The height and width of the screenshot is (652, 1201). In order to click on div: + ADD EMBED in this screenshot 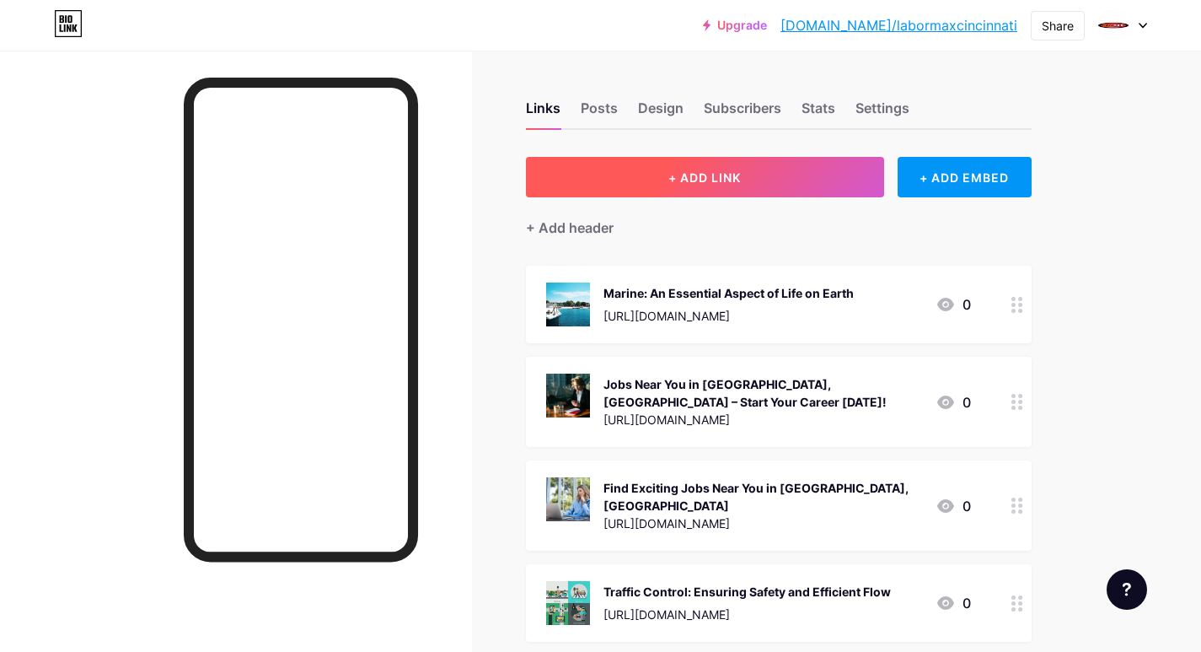, I will do `click(964, 177)`.